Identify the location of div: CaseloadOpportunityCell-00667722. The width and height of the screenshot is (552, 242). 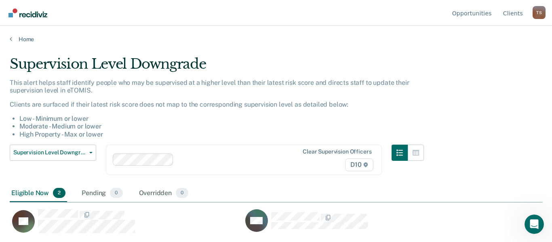
(359, 225).